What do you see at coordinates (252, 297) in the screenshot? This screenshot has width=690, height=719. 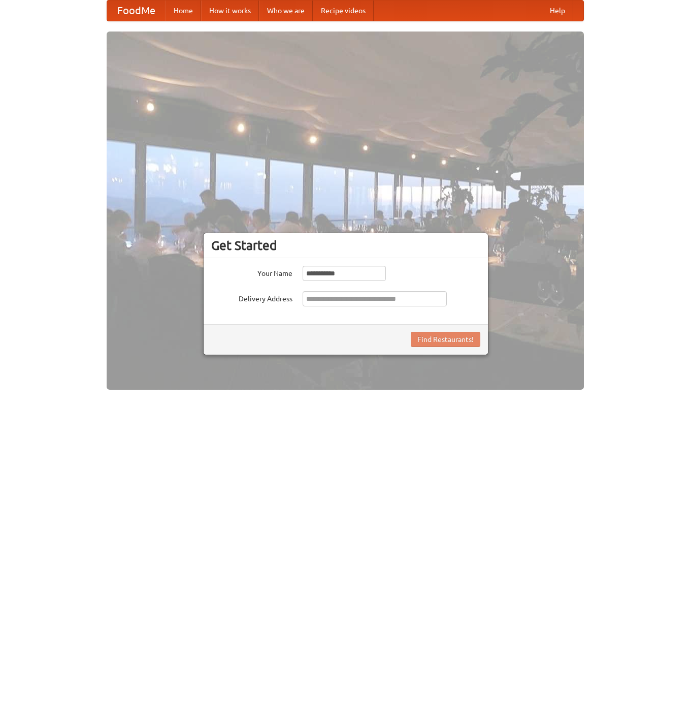 I see `label: Delivery Address` at bounding box center [252, 297].